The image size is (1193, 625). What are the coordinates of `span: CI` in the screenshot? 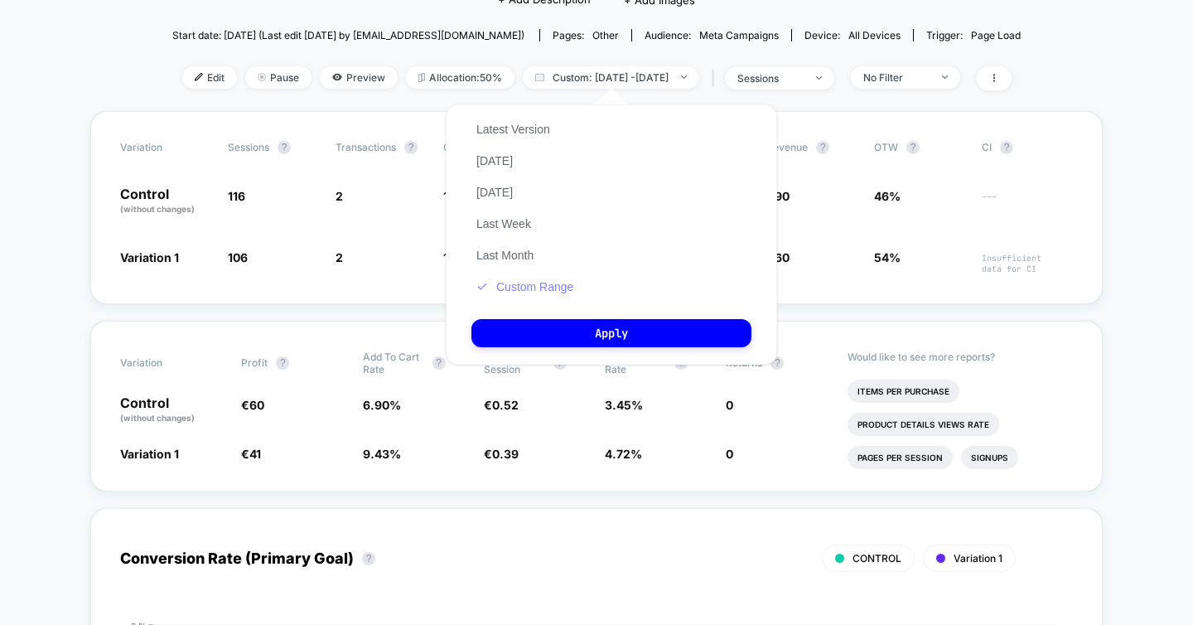 It's located at (1027, 147).